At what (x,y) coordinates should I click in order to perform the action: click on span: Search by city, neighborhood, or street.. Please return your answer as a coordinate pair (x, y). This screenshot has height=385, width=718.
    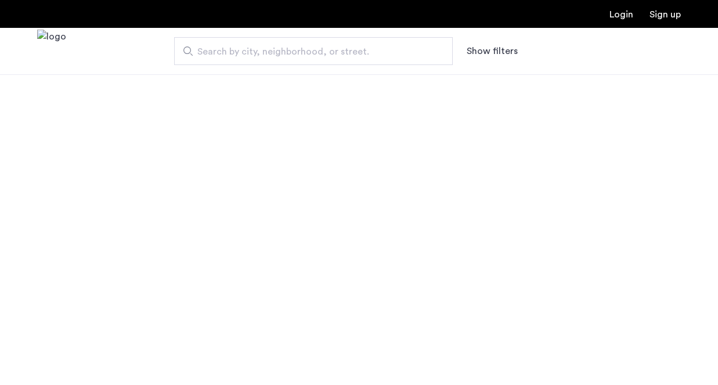
    Looking at the image, I should click on (309, 52).